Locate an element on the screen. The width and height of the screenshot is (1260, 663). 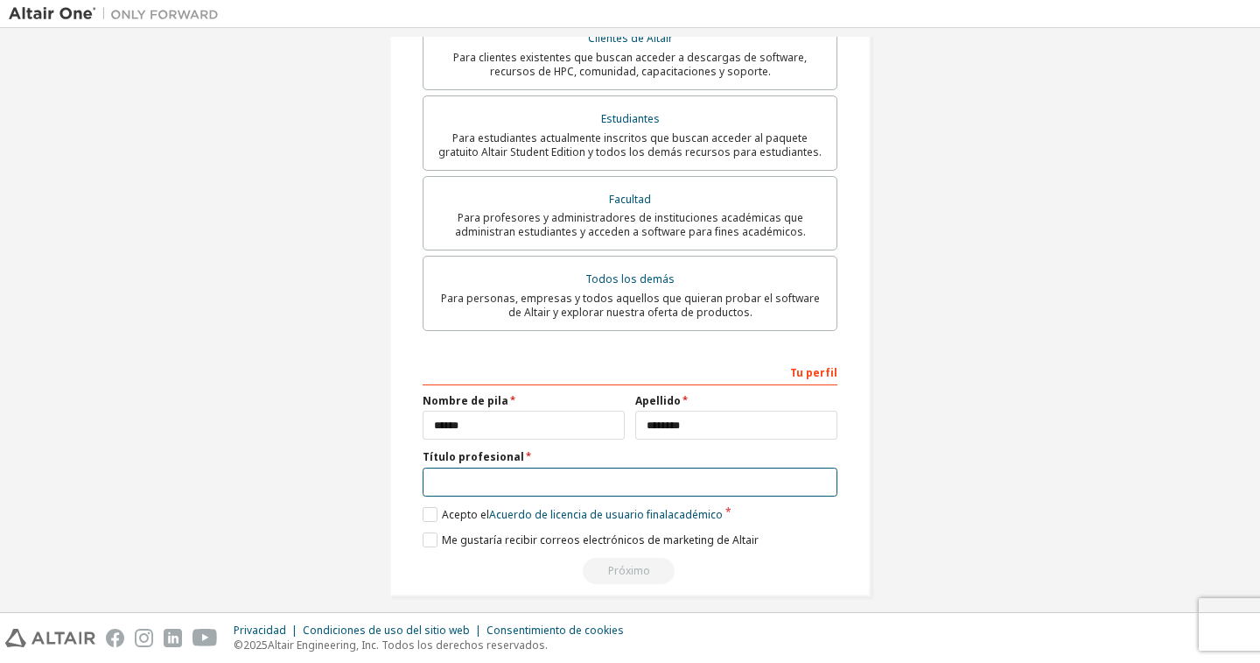
img: youtube.svg is located at coordinates (205, 637).